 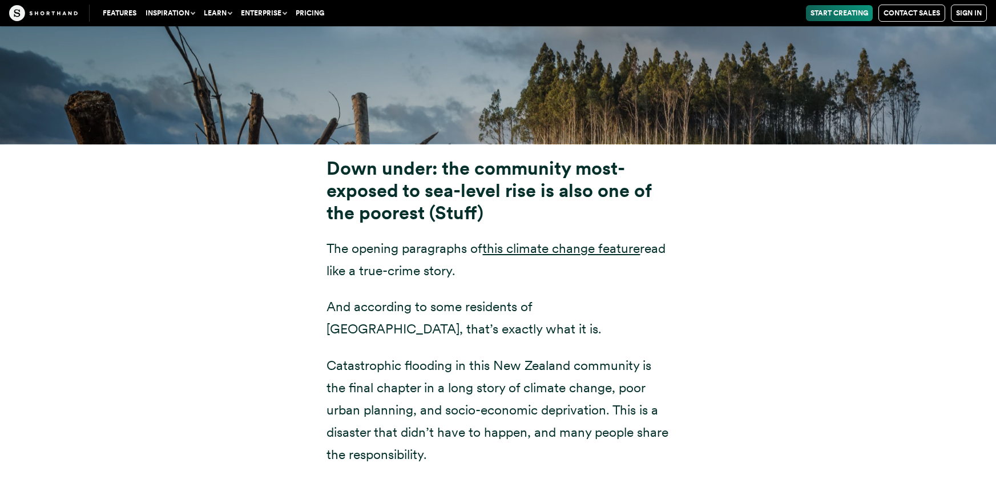 I want to click on a: this climate change feature, so click(x=562, y=248).